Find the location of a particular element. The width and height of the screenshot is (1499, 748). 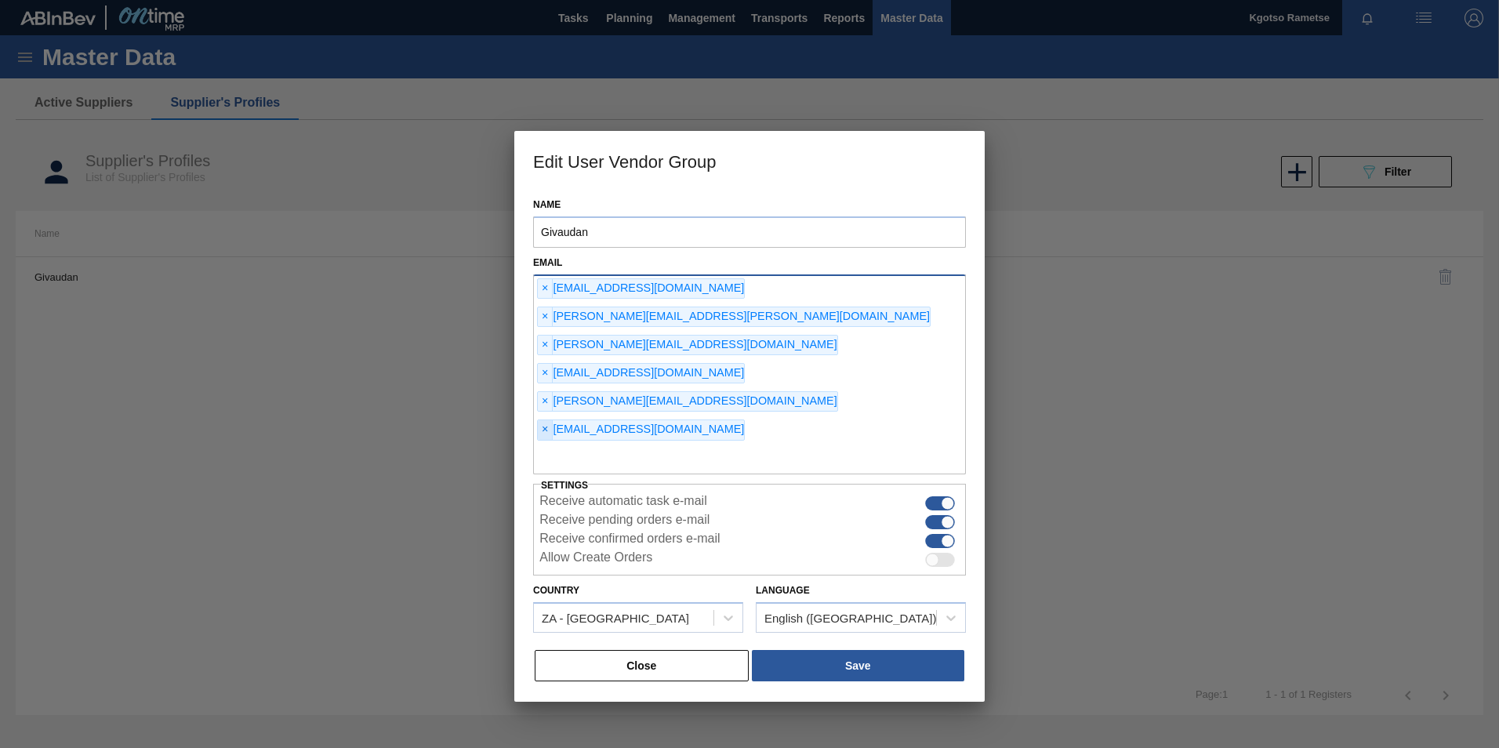

label: Receive pending orders e-mail is located at coordinates (624, 522).